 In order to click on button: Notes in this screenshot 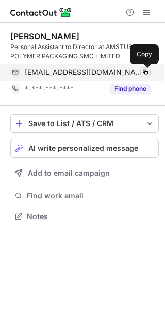, I will do `click(85, 216)`.